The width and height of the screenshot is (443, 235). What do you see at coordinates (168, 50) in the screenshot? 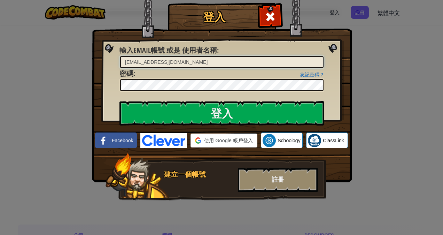
I see `span: 輸入Email帳號 或是 使用者名稱` at bounding box center [168, 50].